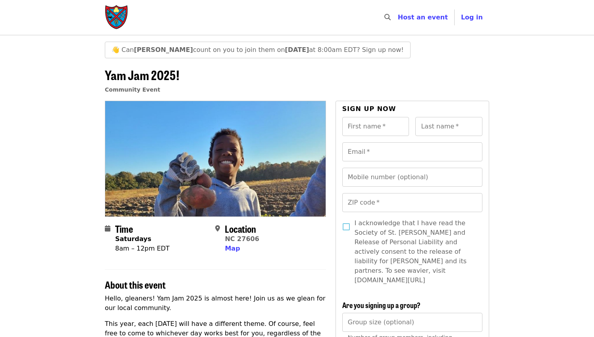  I want to click on i: search icon, so click(387, 17).